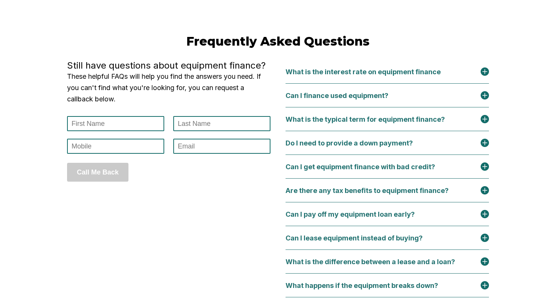 The height and width of the screenshot is (303, 556). I want to click on h4: Still have questions about equipment finance?, so click(169, 65).